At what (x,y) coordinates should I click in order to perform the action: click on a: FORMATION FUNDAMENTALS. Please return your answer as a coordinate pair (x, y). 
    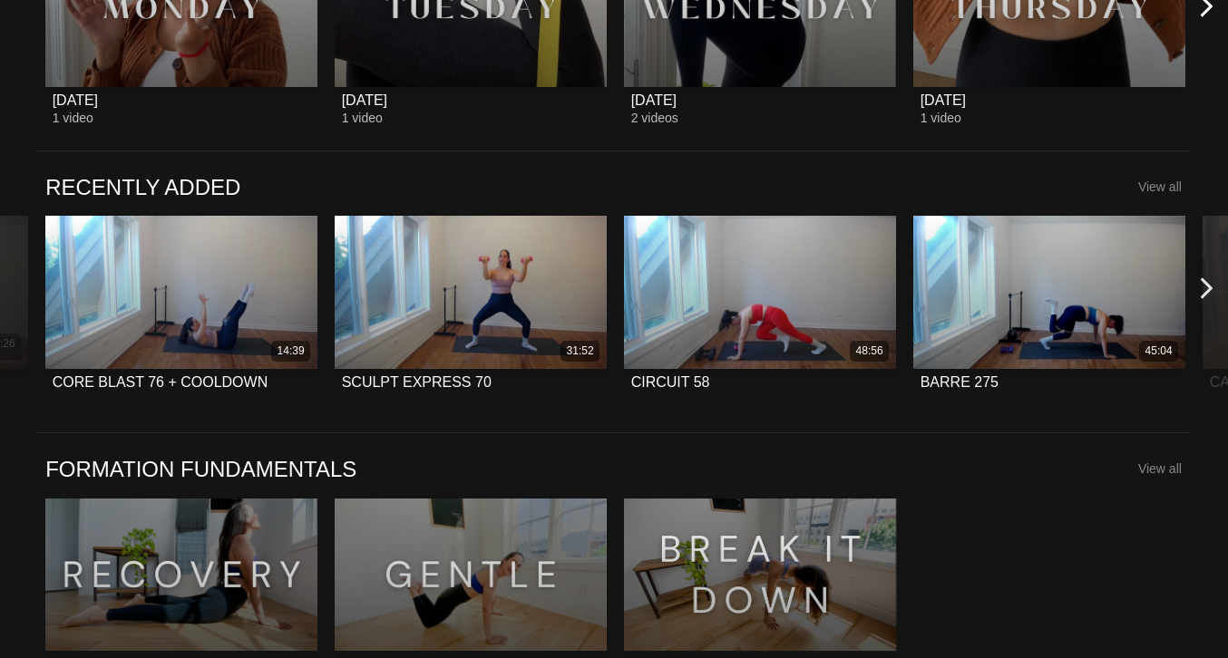
    Looking at the image, I should click on (200, 469).